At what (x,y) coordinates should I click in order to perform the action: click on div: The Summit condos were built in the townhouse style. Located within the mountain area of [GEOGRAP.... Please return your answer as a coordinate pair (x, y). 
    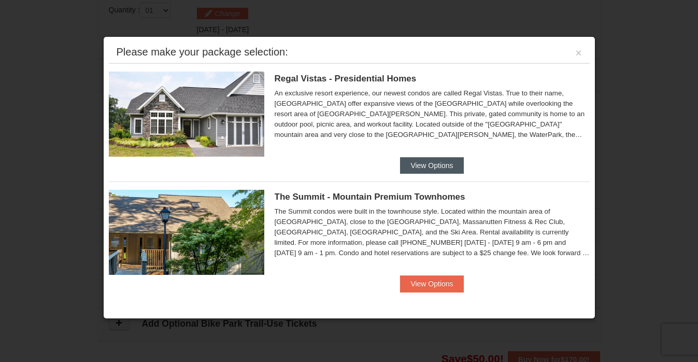
    Looking at the image, I should click on (432, 232).